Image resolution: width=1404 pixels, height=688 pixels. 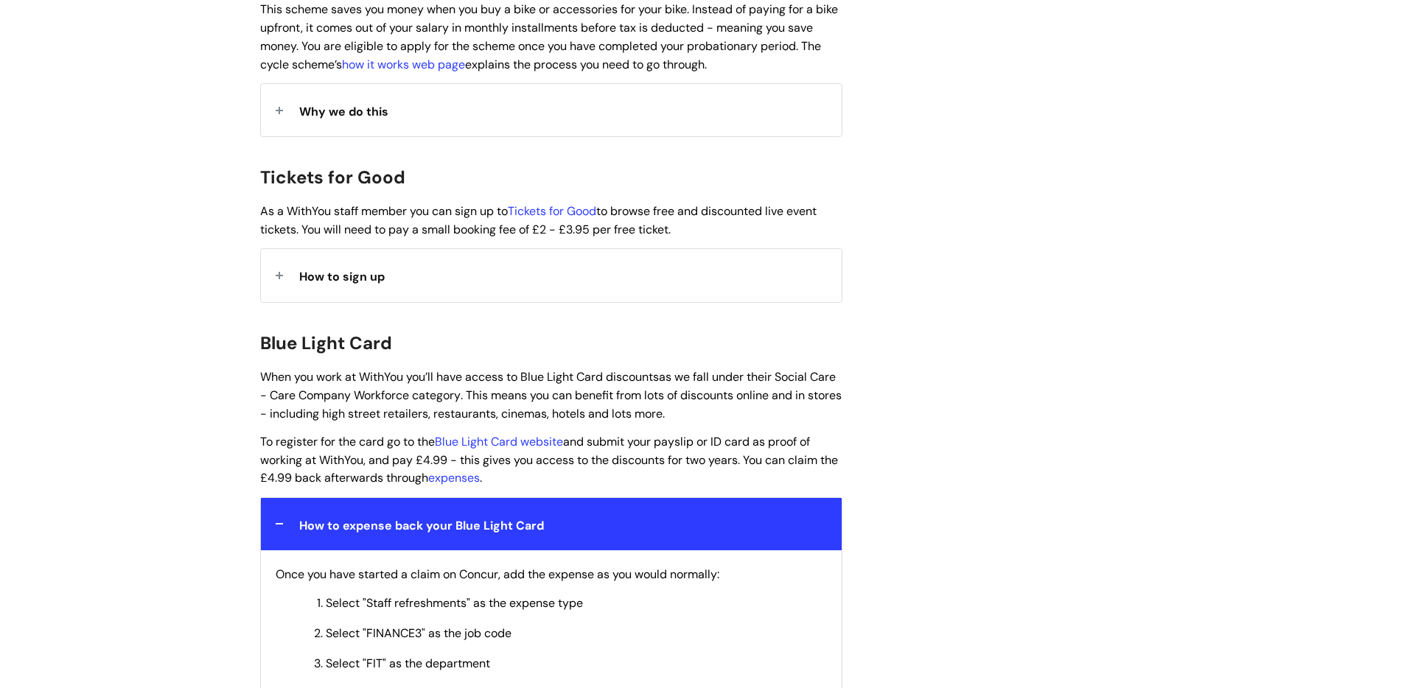 What do you see at coordinates (497, 574) in the screenshot?
I see `span: Once you have started a claim on Concur, add the expense as you would normally:` at bounding box center [497, 574].